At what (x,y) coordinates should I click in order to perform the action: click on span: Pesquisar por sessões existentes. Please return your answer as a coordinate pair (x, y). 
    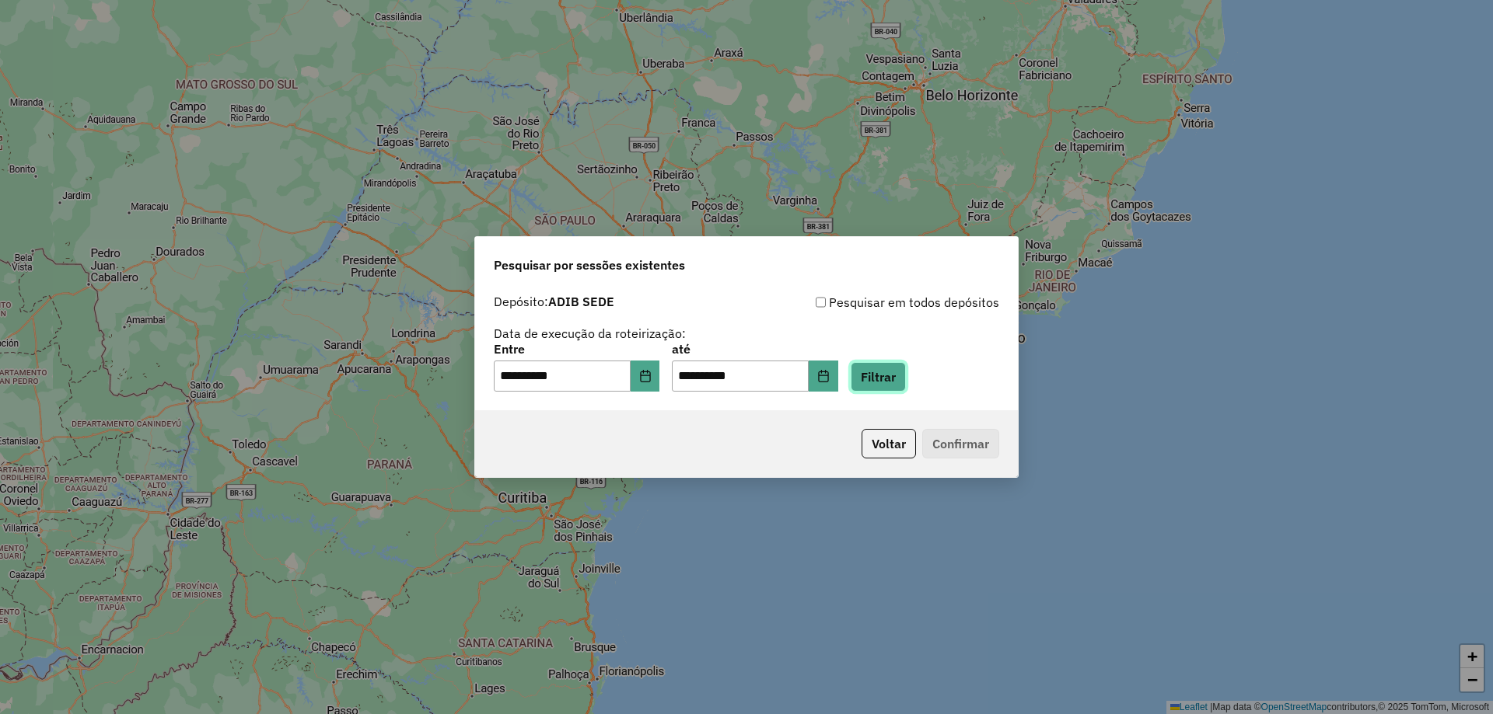
    Looking at the image, I should click on (589, 265).